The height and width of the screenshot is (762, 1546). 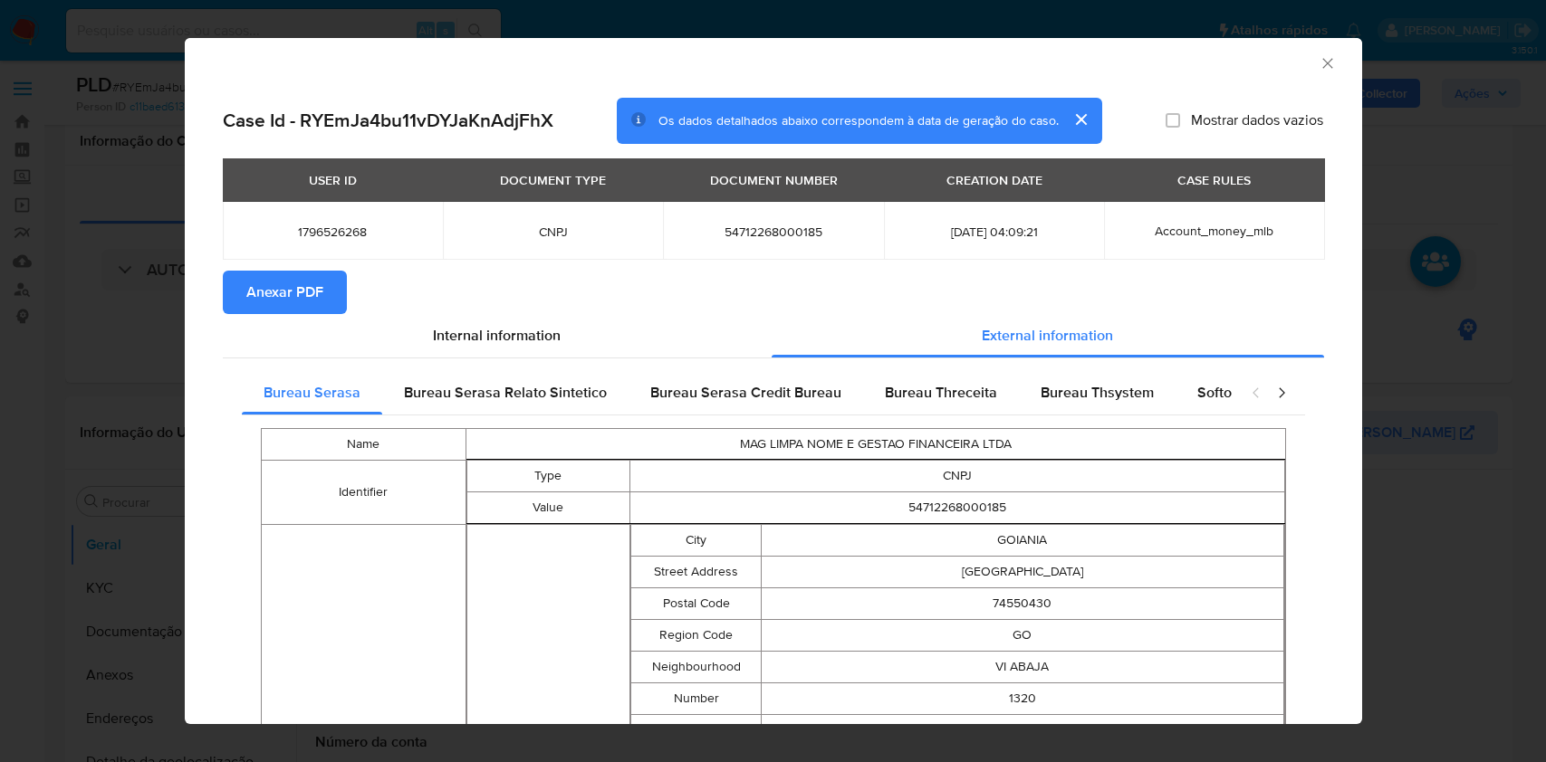 I want to click on div: DOCUMENT TYPE, so click(x=552, y=180).